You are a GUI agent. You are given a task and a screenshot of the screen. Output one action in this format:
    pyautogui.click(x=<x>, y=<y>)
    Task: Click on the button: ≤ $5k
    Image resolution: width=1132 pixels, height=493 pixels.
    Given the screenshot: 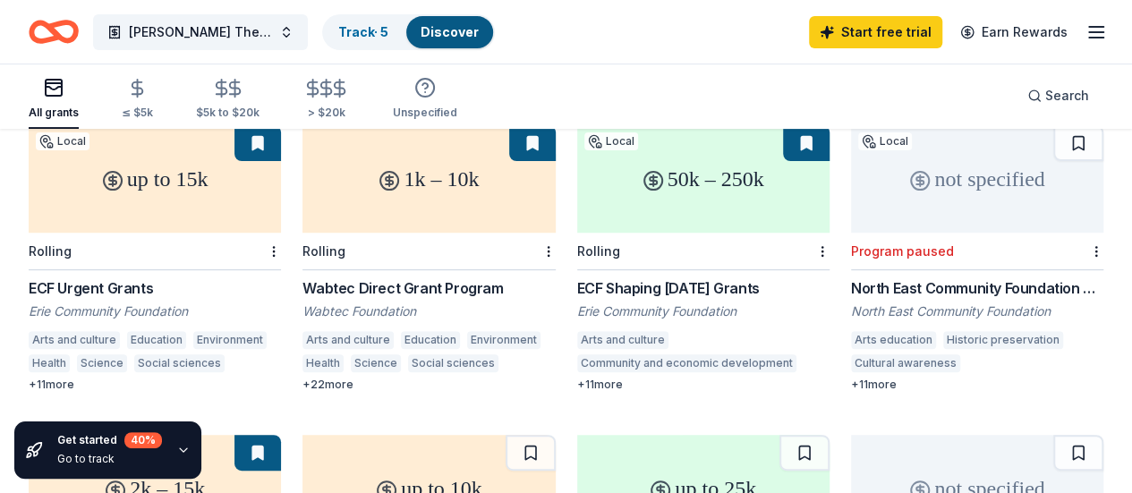 What is the action you would take?
    pyautogui.click(x=137, y=99)
    